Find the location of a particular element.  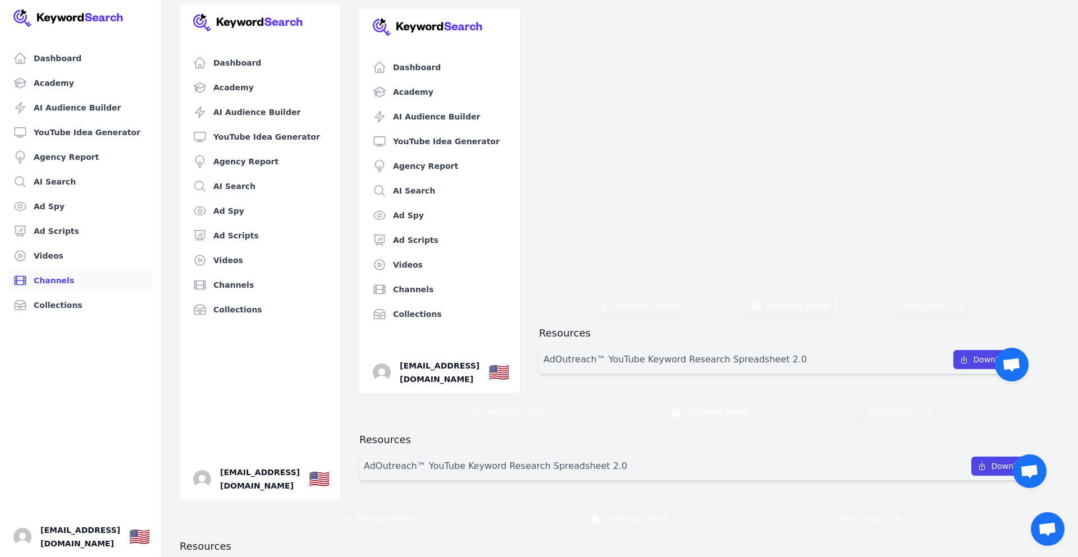

a: Collections is located at coordinates (80, 305).